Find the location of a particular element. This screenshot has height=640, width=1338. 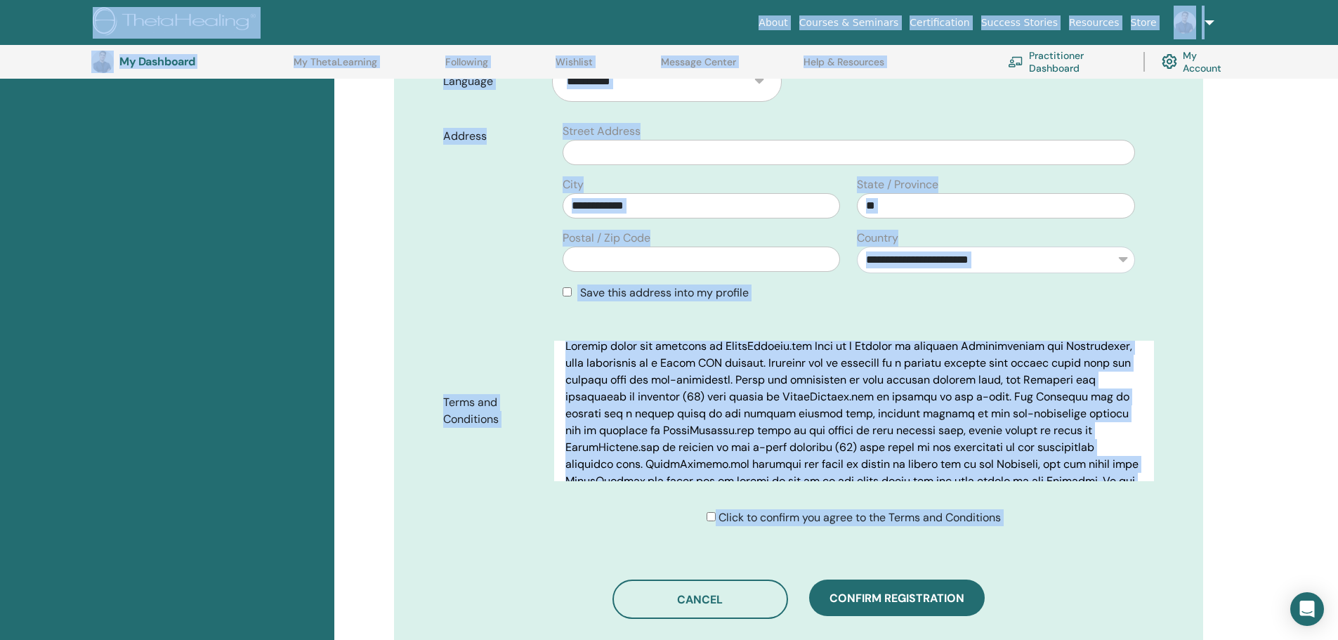

a: Wishlist is located at coordinates (574, 67).